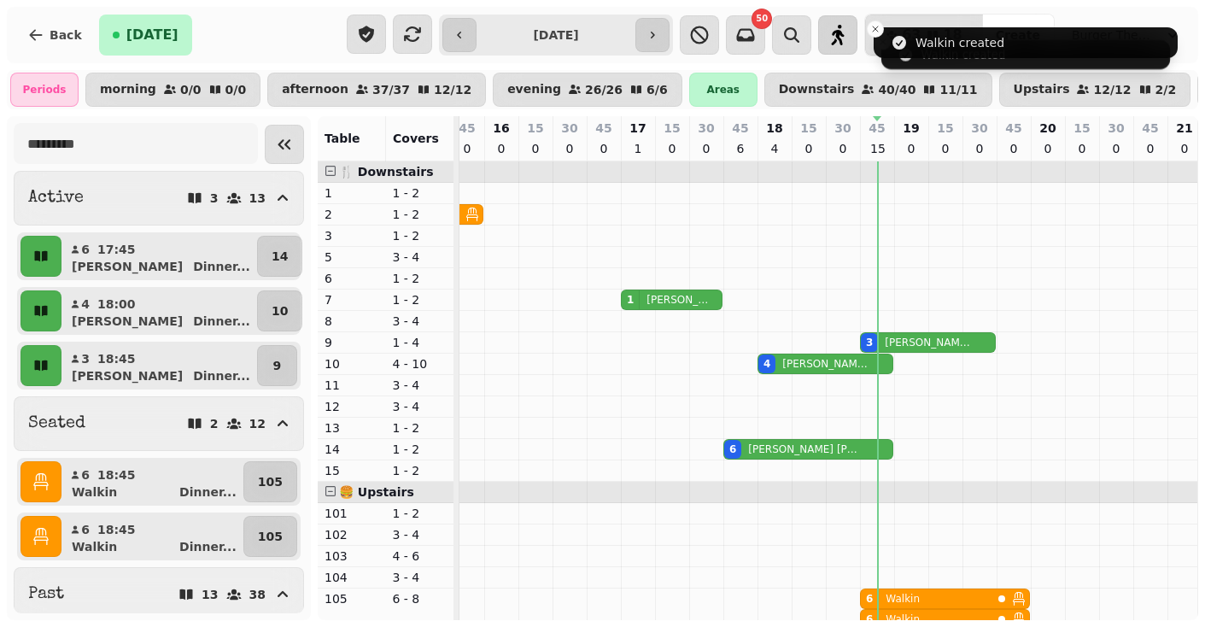 Image resolution: width=1205 pixels, height=627 pixels. Describe the element at coordinates (420, 364) in the screenshot. I see `p: 4 - 10` at that location.